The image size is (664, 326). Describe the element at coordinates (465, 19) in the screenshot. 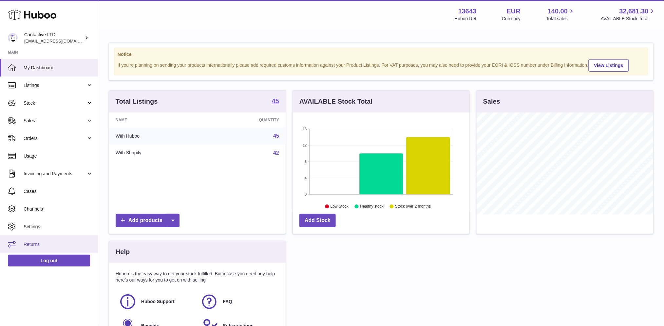

I see `div: Huboo Ref` at that location.